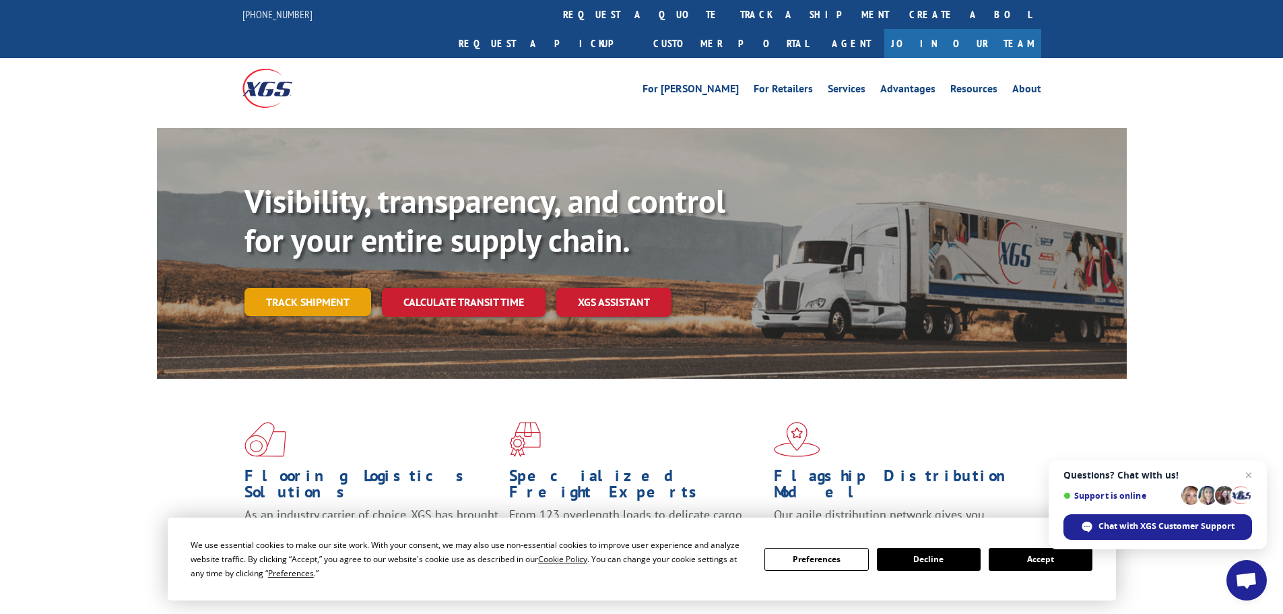 Image resolution: width=1283 pixels, height=614 pixels. Describe the element at coordinates (291, 572) in the screenshot. I see `span: Preferences` at that location.